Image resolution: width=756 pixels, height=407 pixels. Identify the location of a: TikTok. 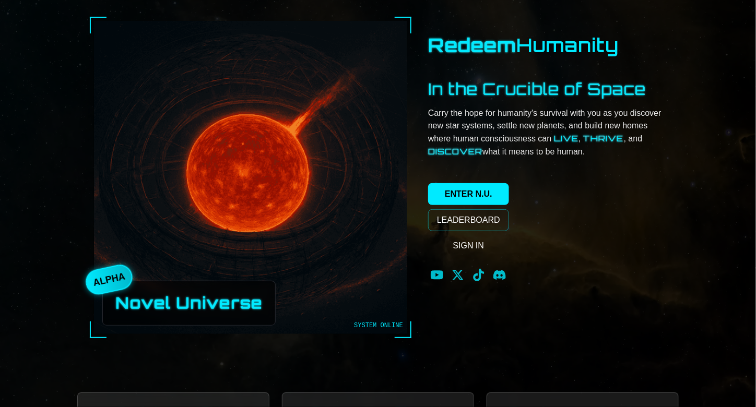
(479, 275).